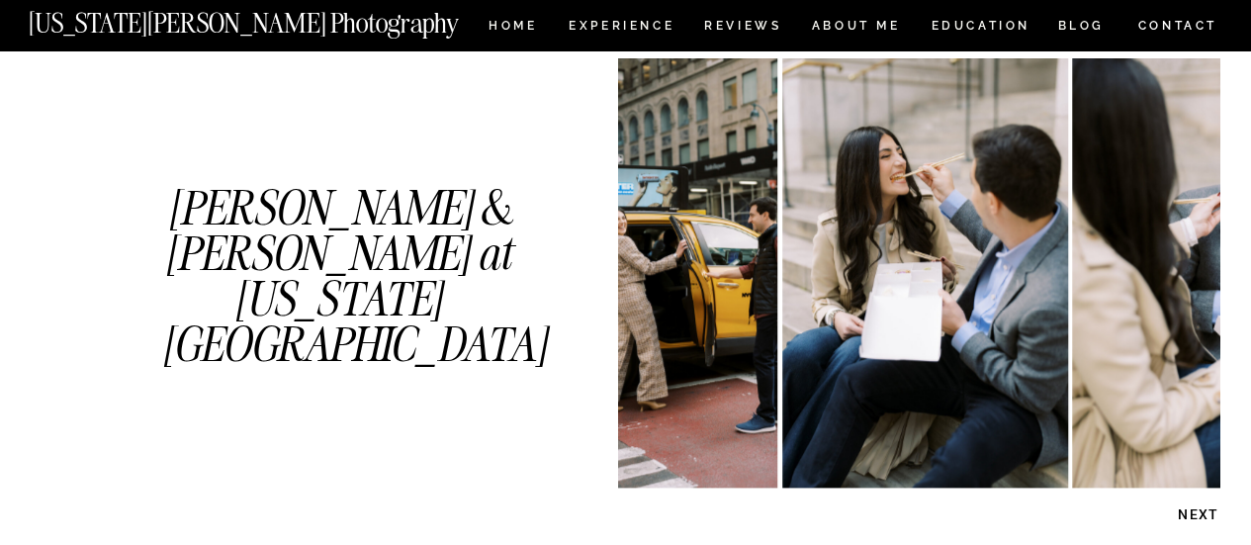 This screenshot has height=545, width=1251. Describe the element at coordinates (741, 28) in the screenshot. I see `nav: REVIEWS` at that location.